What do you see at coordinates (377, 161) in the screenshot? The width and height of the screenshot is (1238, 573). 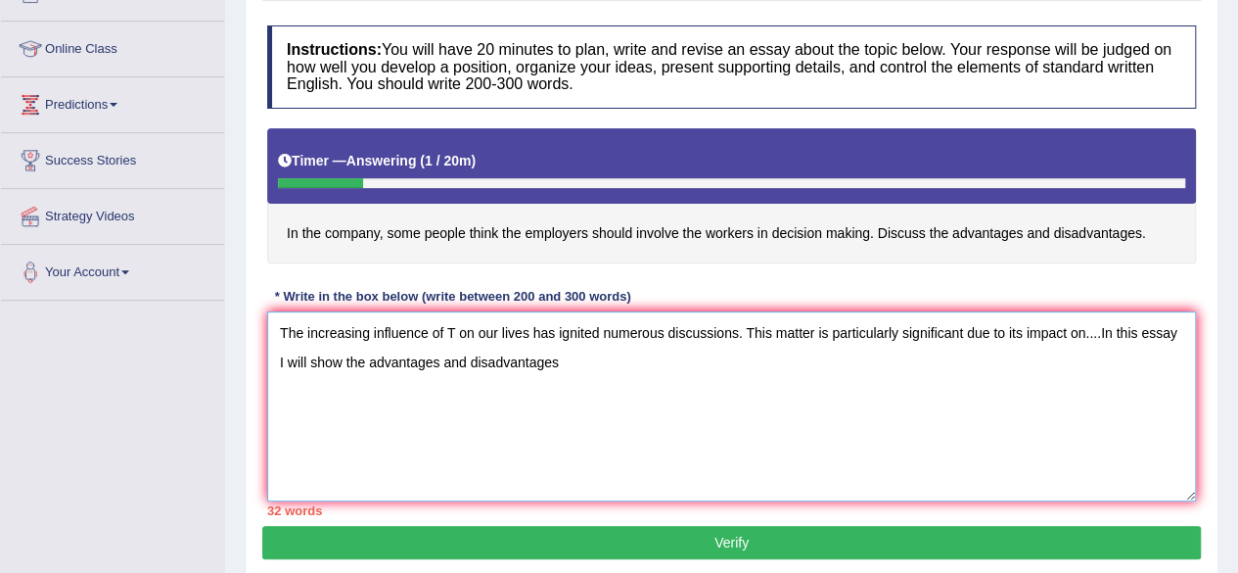 I see `h5: Timer —` at bounding box center [377, 161].